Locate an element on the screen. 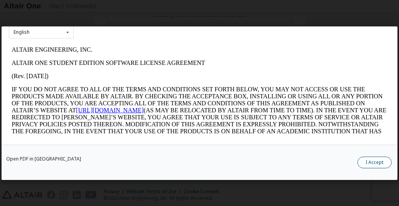  p: ALTAIR ONE STUDENT EDITION SOFTWARE LICENSE AGREEMENT is located at coordinates (191, 20).